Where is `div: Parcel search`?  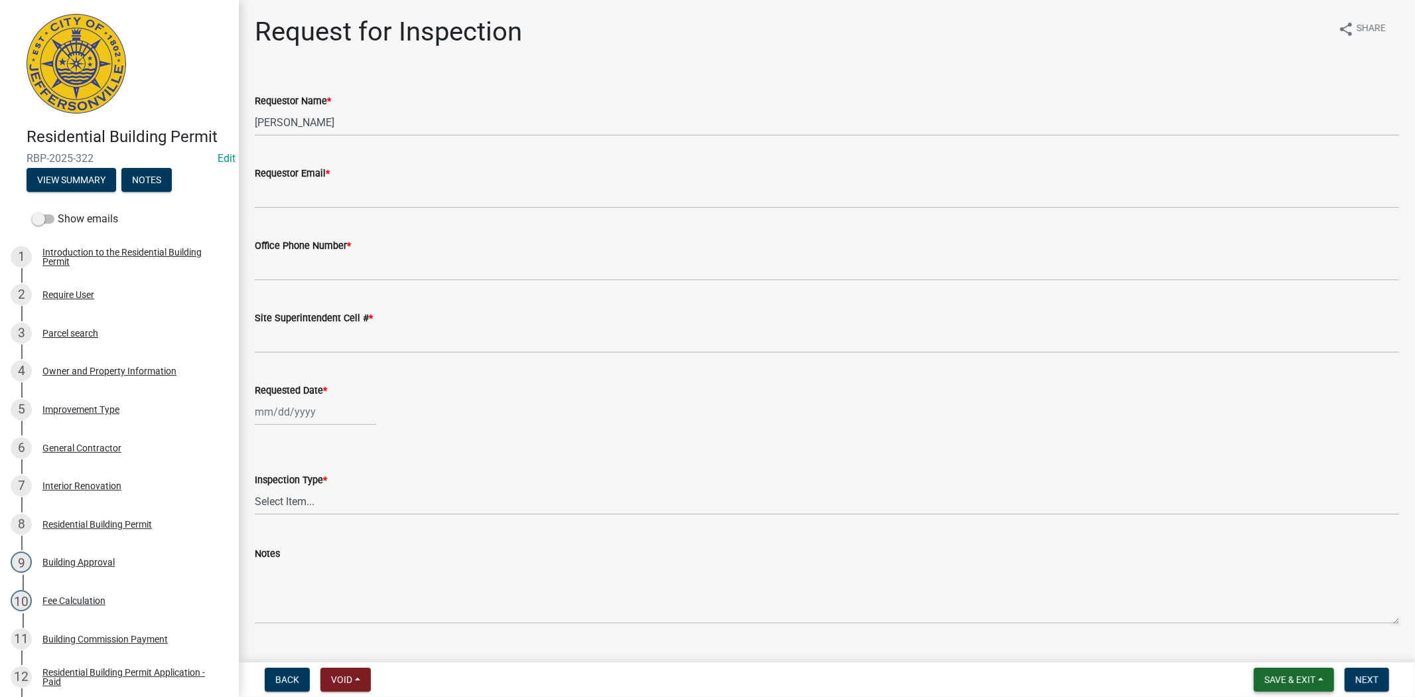
div: Parcel search is located at coordinates (70, 333).